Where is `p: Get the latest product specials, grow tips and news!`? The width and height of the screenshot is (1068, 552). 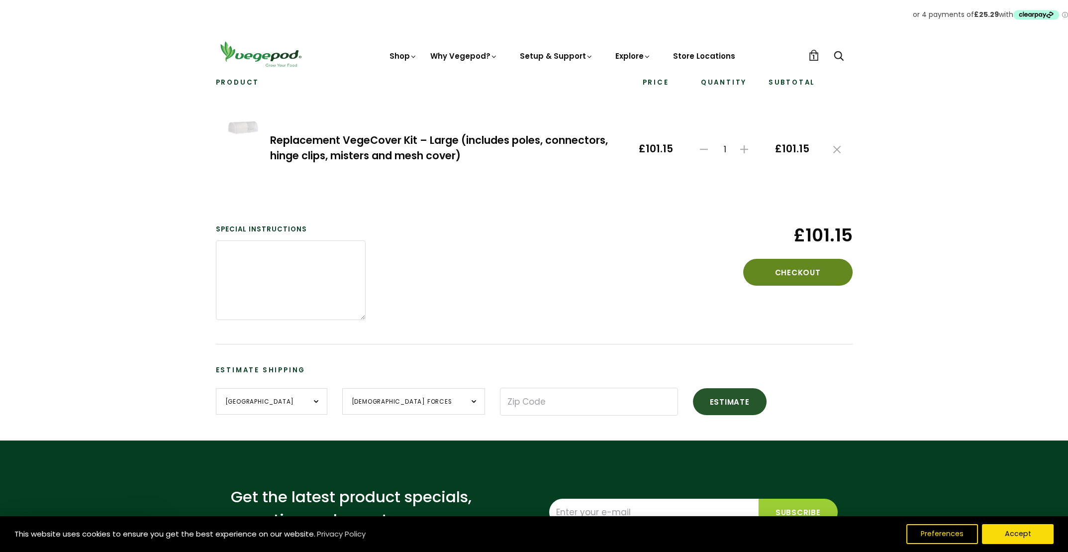
p: Get the latest product specials, grow tips and news! is located at coordinates (355, 508).